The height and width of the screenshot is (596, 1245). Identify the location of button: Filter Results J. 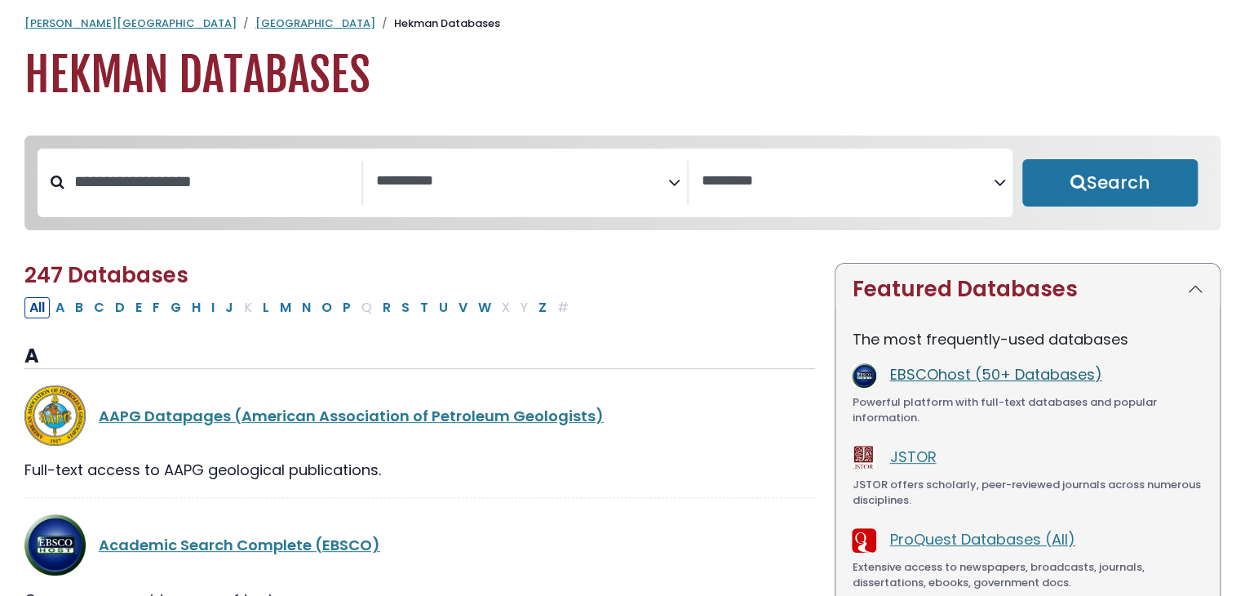
(229, 308).